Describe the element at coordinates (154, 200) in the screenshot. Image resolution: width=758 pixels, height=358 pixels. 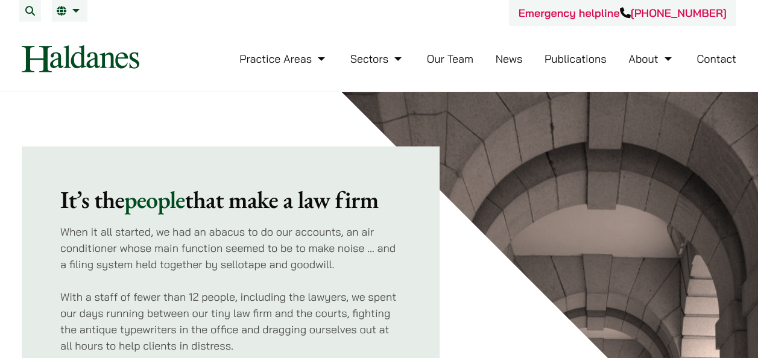
I see `mark: people` at that location.